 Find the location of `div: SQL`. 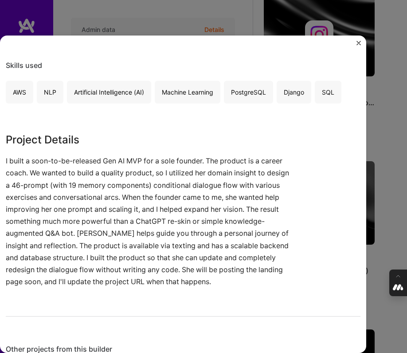

div: SQL is located at coordinates (328, 92).